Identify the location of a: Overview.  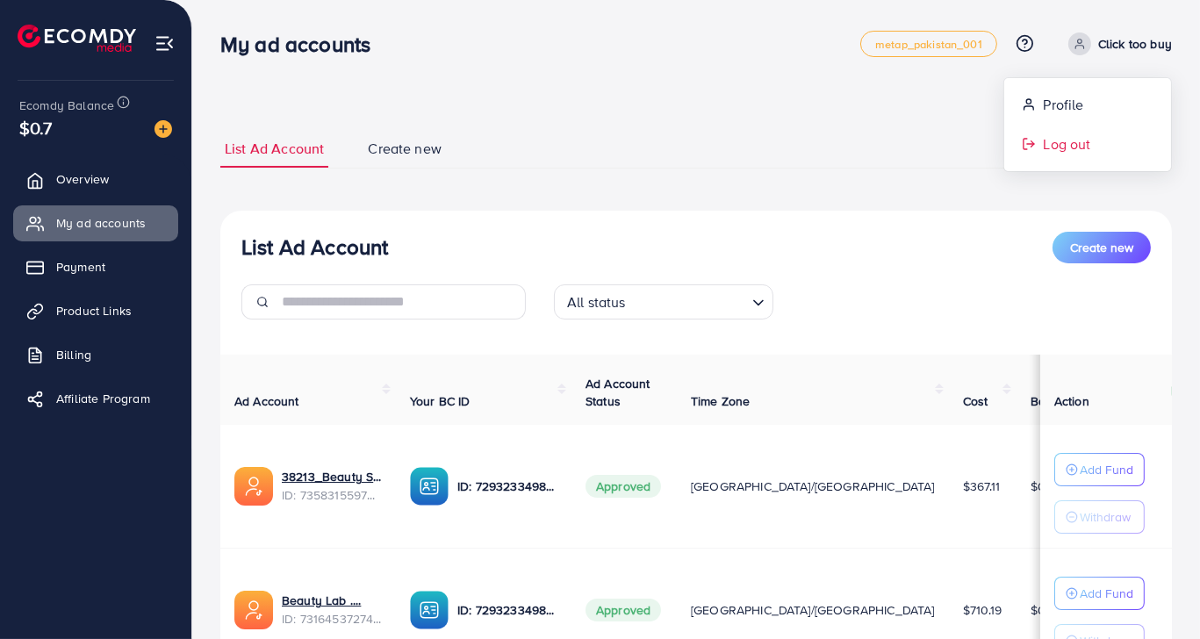
(96, 179).